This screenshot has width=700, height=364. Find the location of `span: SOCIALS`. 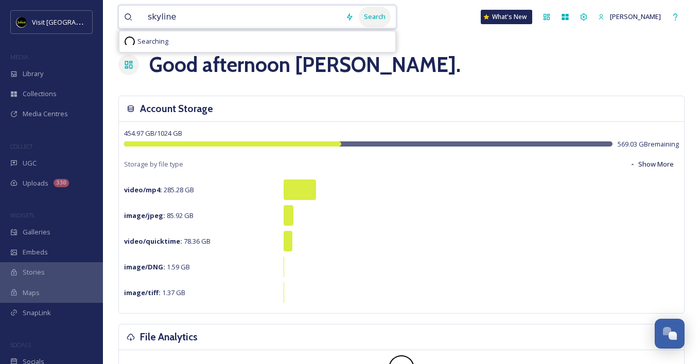

span: SOCIALS is located at coordinates (21, 345).